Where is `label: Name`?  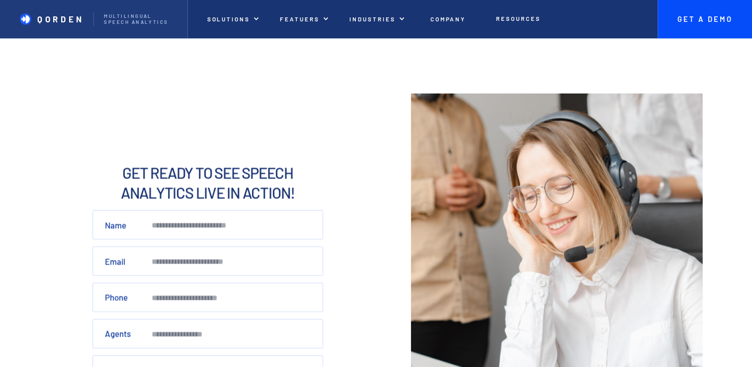 label: Name is located at coordinates (115, 225).